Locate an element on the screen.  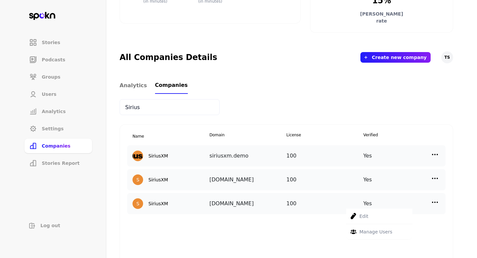
h2: All Companies Details is located at coordinates (168, 57).